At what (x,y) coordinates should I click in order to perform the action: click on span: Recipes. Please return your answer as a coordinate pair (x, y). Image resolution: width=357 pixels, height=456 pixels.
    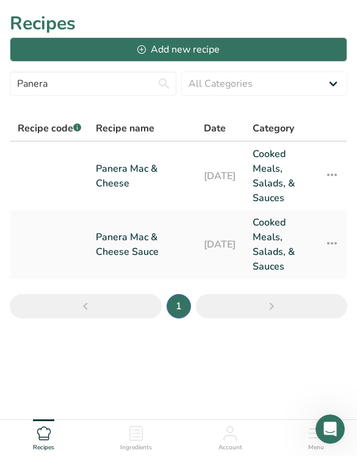
    Looking at the image, I should click on (43, 447).